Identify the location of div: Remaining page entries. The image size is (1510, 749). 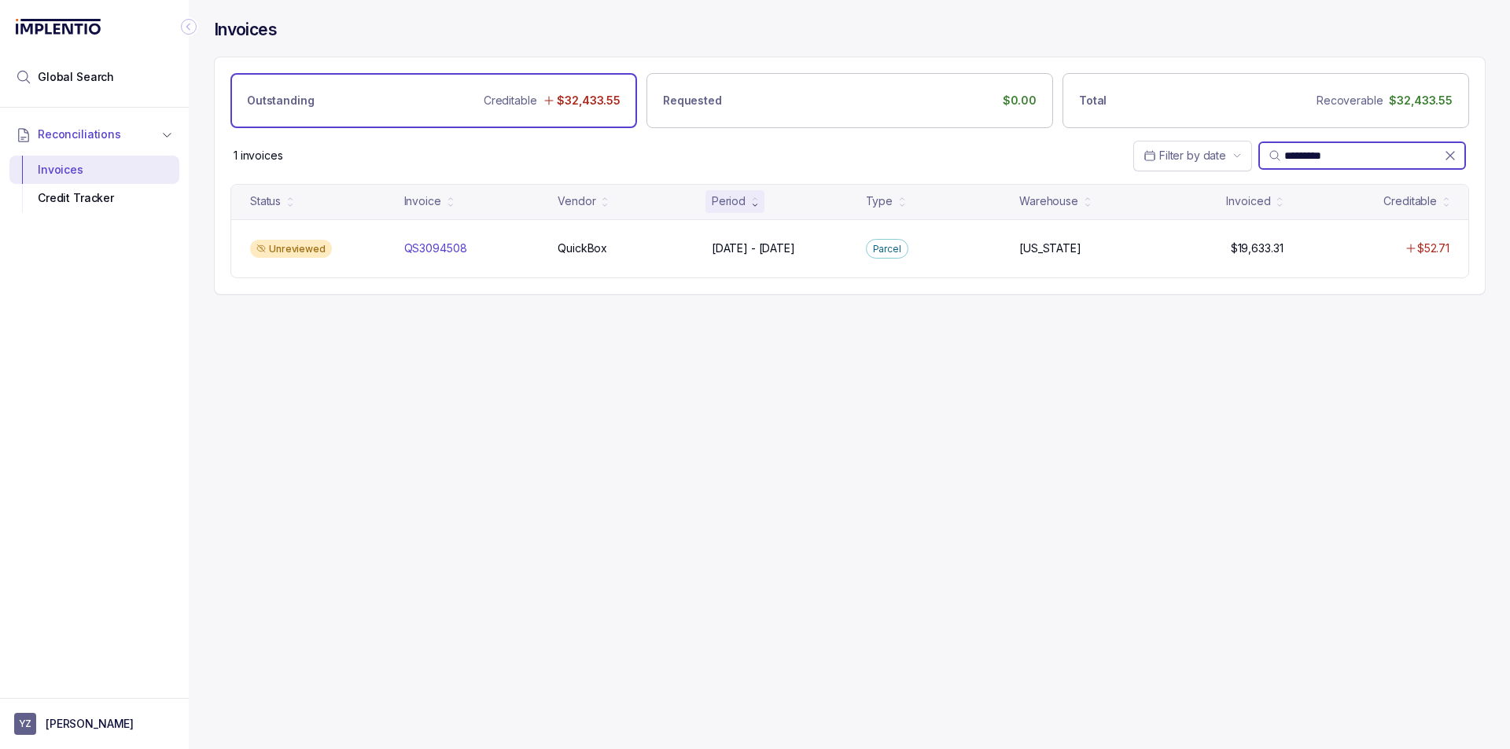
(258, 156).